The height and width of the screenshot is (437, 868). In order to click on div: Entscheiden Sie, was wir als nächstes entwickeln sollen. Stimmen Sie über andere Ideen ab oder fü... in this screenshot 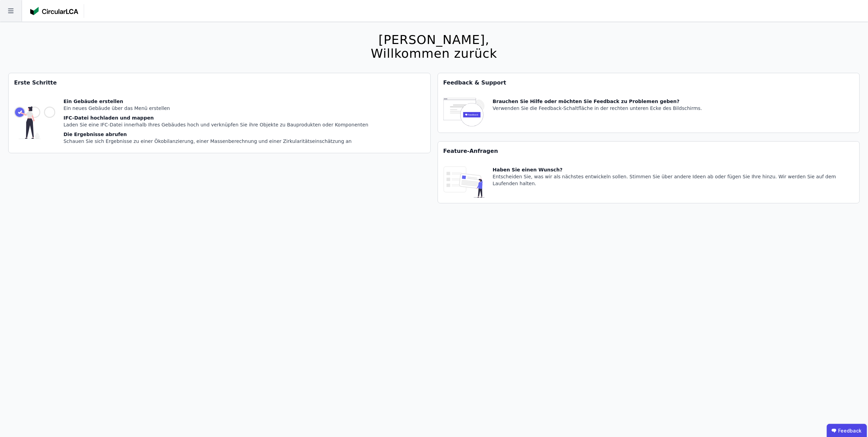, I will do `click(674, 180)`.